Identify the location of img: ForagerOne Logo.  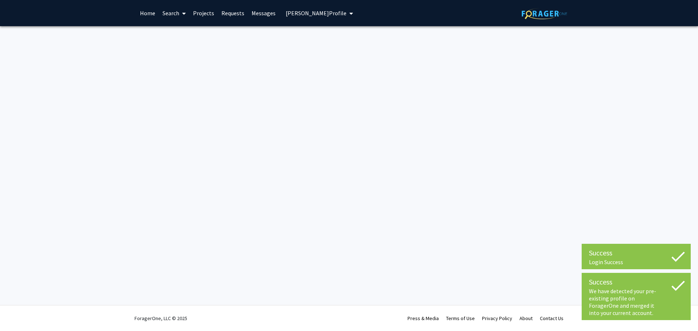
(544, 13).